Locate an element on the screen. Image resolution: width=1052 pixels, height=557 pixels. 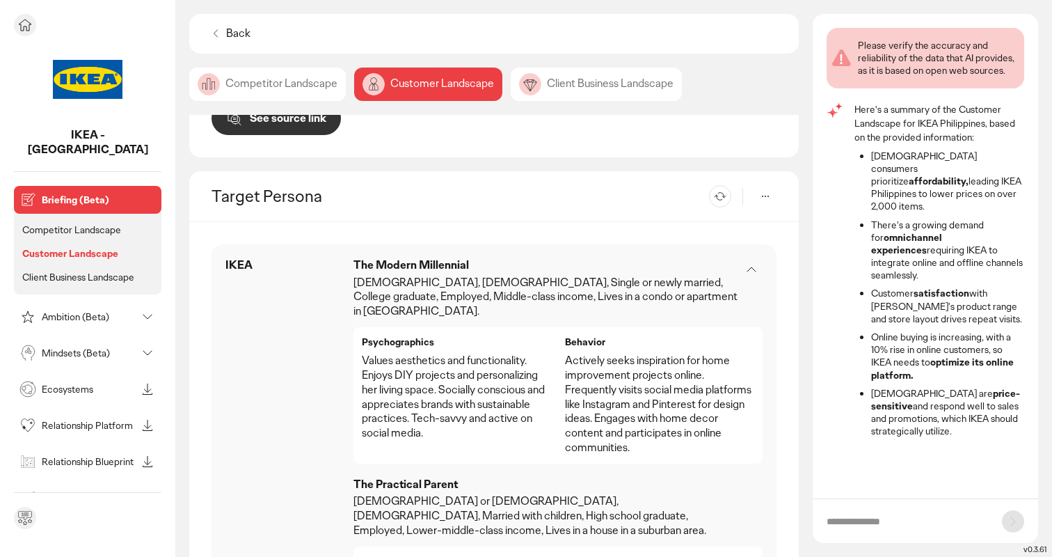
div: Client Business Landscape is located at coordinates (596, 84).